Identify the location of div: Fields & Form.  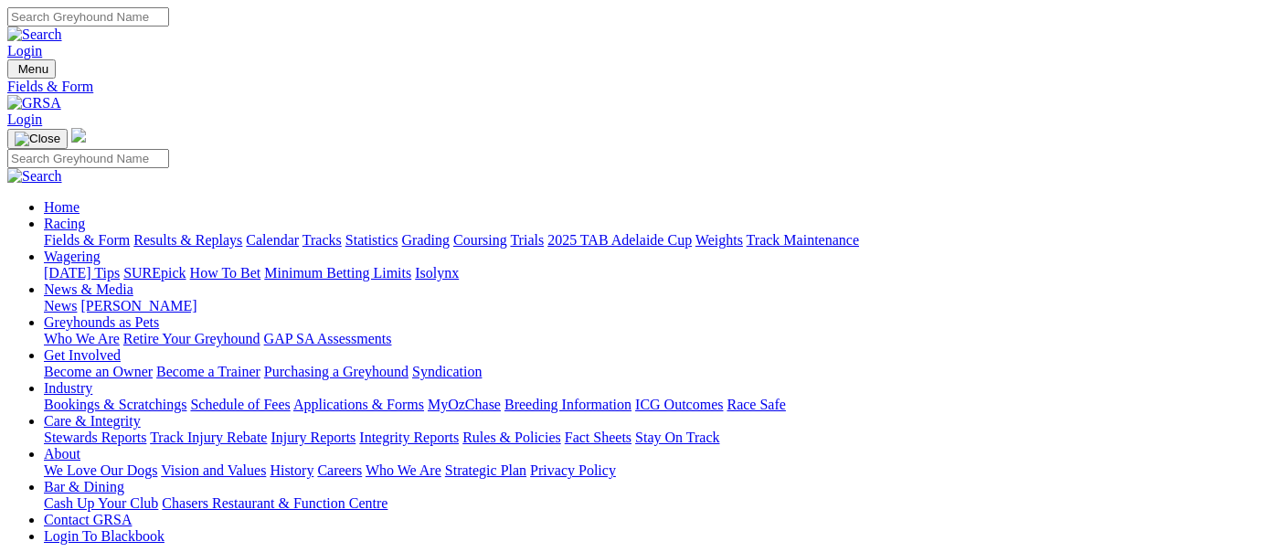
(642, 87).